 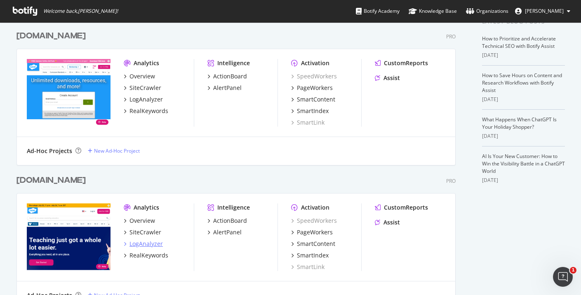 I want to click on a: How to Prioritize and Accelerate Technical SEO with Botify Assist, so click(x=518, y=42).